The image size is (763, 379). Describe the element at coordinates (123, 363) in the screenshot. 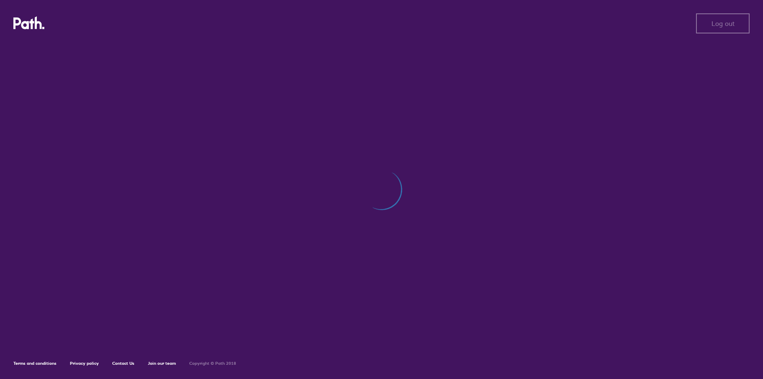

I see `a: Contact Us` at that location.